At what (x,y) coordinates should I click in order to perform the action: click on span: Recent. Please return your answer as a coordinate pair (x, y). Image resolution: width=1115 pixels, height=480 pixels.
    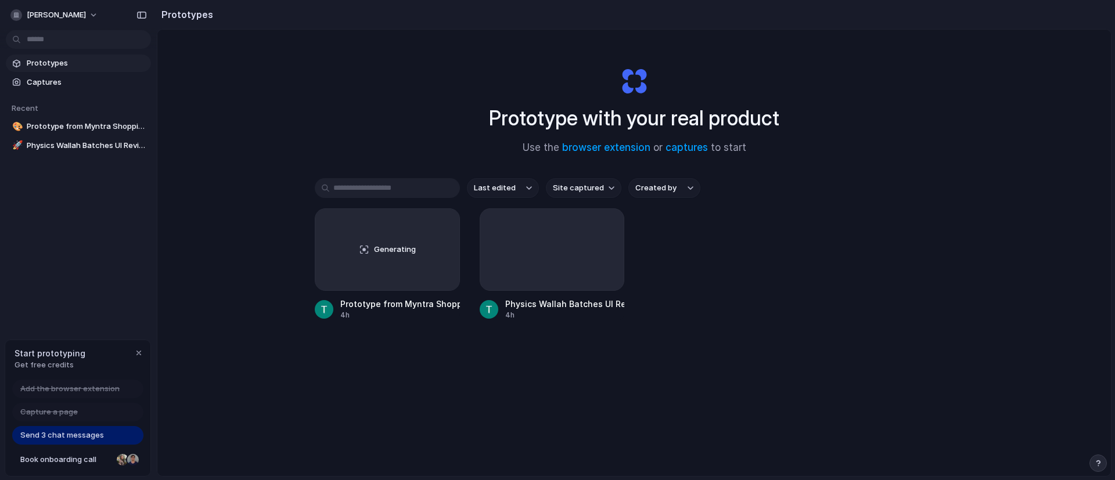
    Looking at the image, I should click on (25, 108).